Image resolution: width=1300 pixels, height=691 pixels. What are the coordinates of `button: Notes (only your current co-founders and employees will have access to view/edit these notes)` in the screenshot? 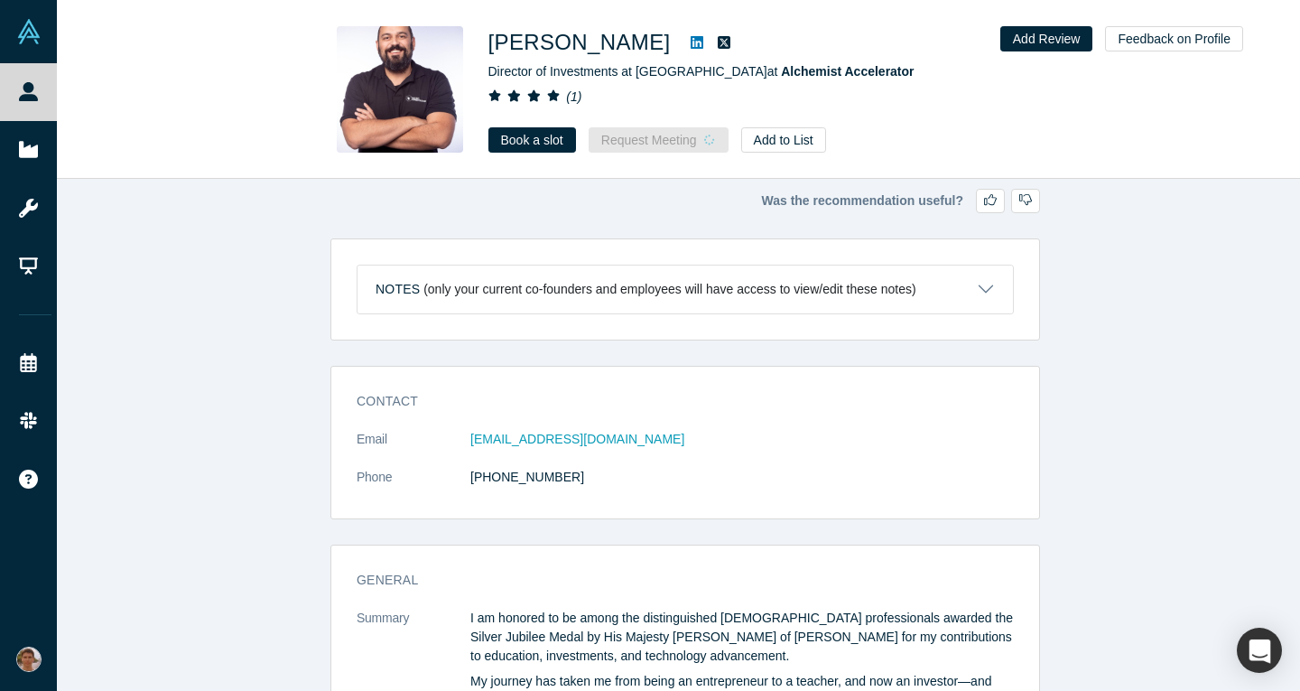 It's located at (685, 289).